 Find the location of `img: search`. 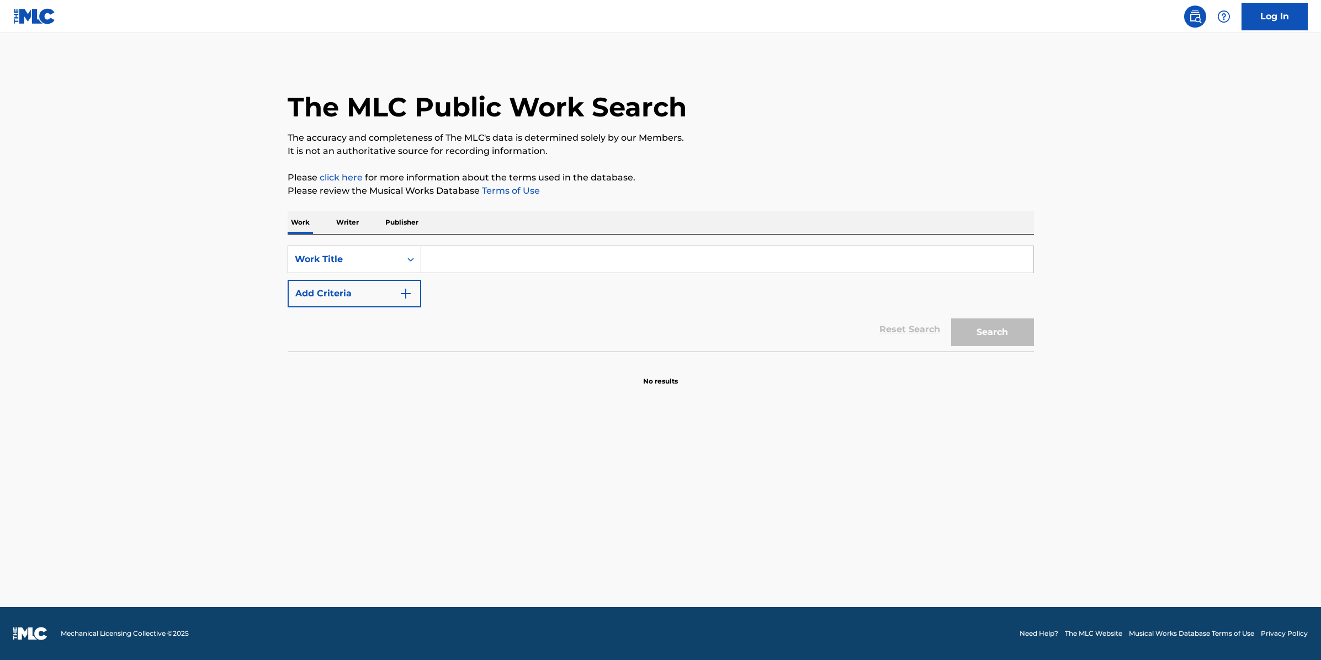

img: search is located at coordinates (1195, 17).